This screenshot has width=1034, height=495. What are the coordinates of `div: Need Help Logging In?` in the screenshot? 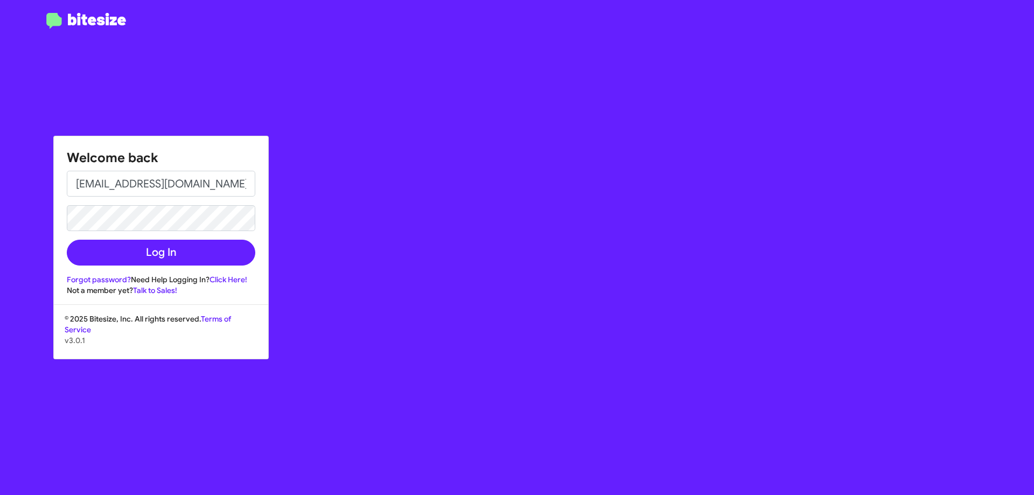 It's located at (161, 280).